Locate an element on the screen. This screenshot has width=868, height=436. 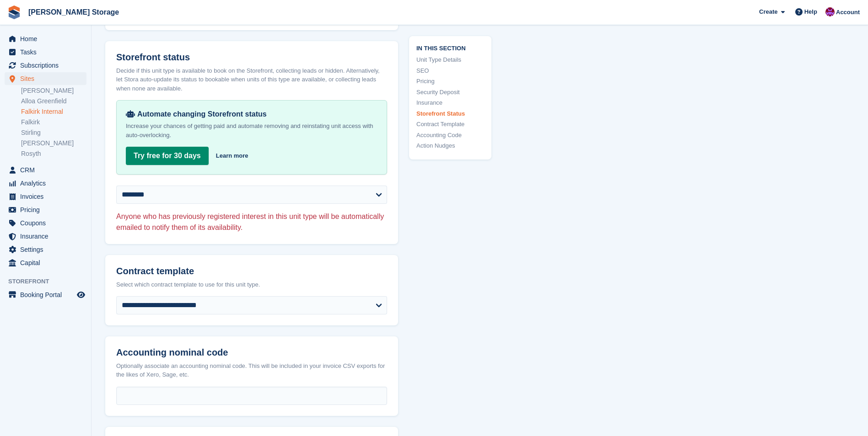
a: Preview store is located at coordinates (81, 295).